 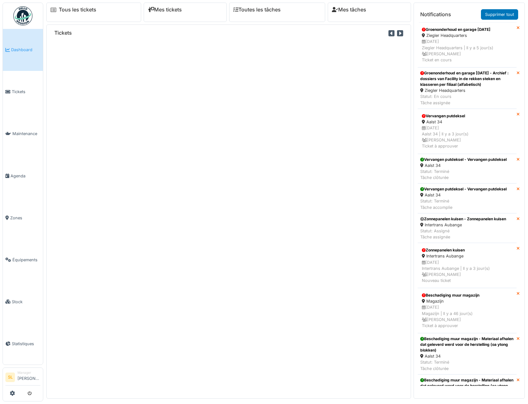 What do you see at coordinates (467, 354) in the screenshot?
I see `a: Beschadiging muur magazijn - Materiaal afhalen dat geleverd werd voor de herstelling (oa ytong bl...` at bounding box center [467, 354].